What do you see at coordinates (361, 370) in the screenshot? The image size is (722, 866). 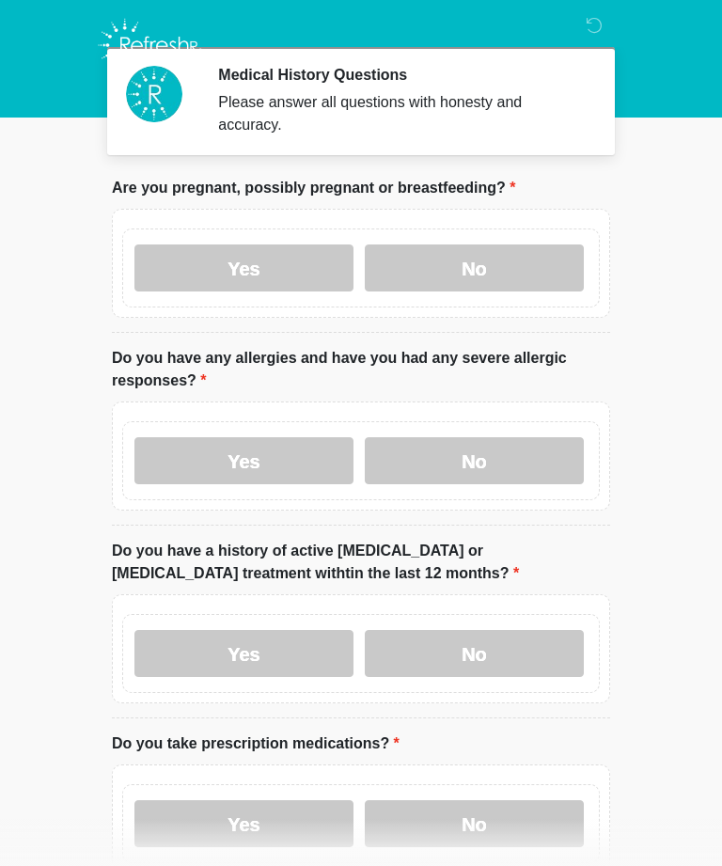 I see `label: Do you have any allergies and have you had any severe allergic responses?` at bounding box center [361, 370].